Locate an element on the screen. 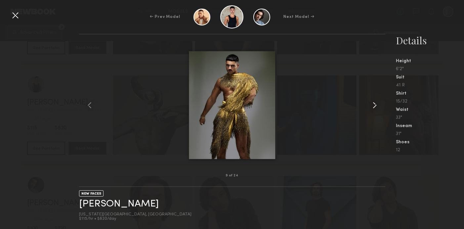 The width and height of the screenshot is (464, 229). div: ← Prev Model is located at coordinates (165, 17).